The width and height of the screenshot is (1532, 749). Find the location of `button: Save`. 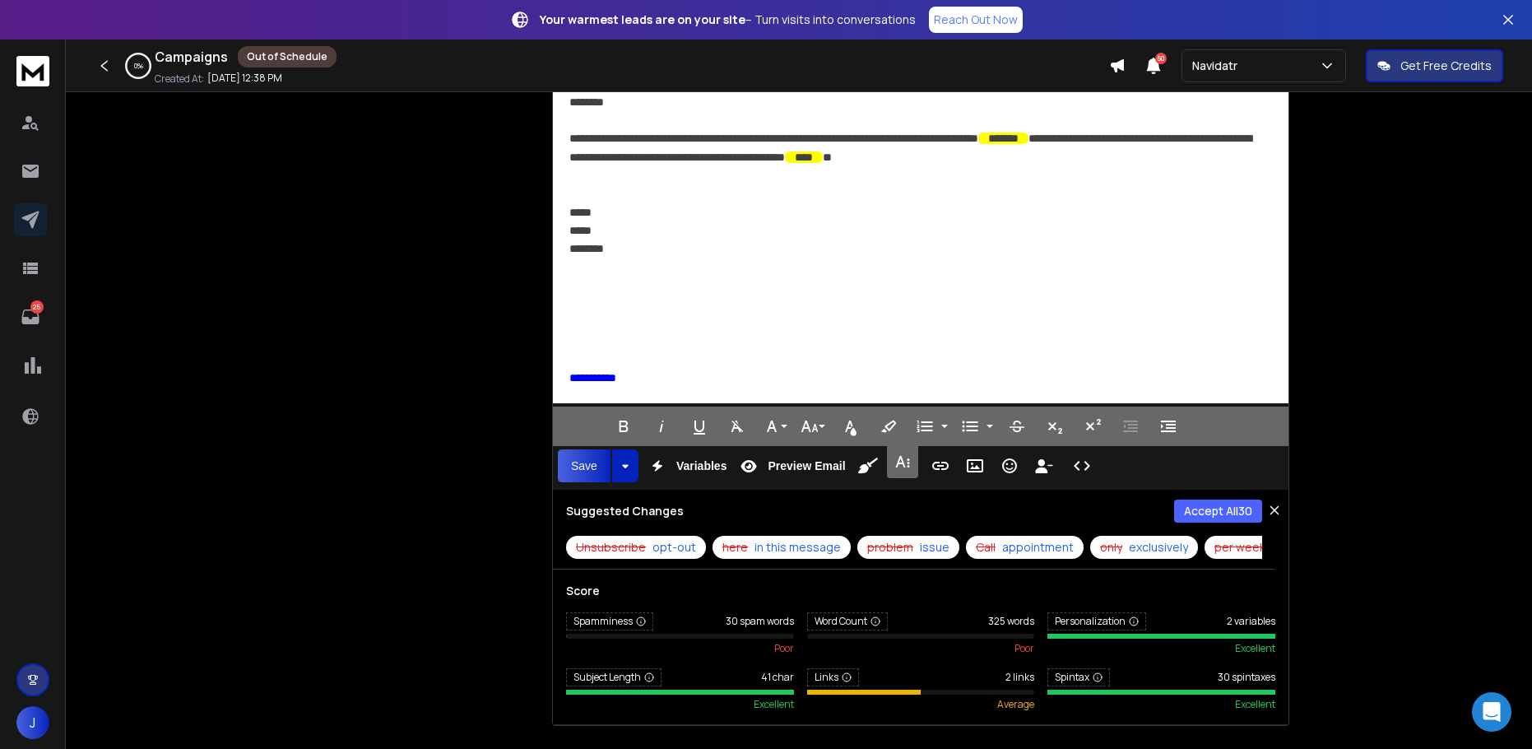

button: Save is located at coordinates (584, 466).